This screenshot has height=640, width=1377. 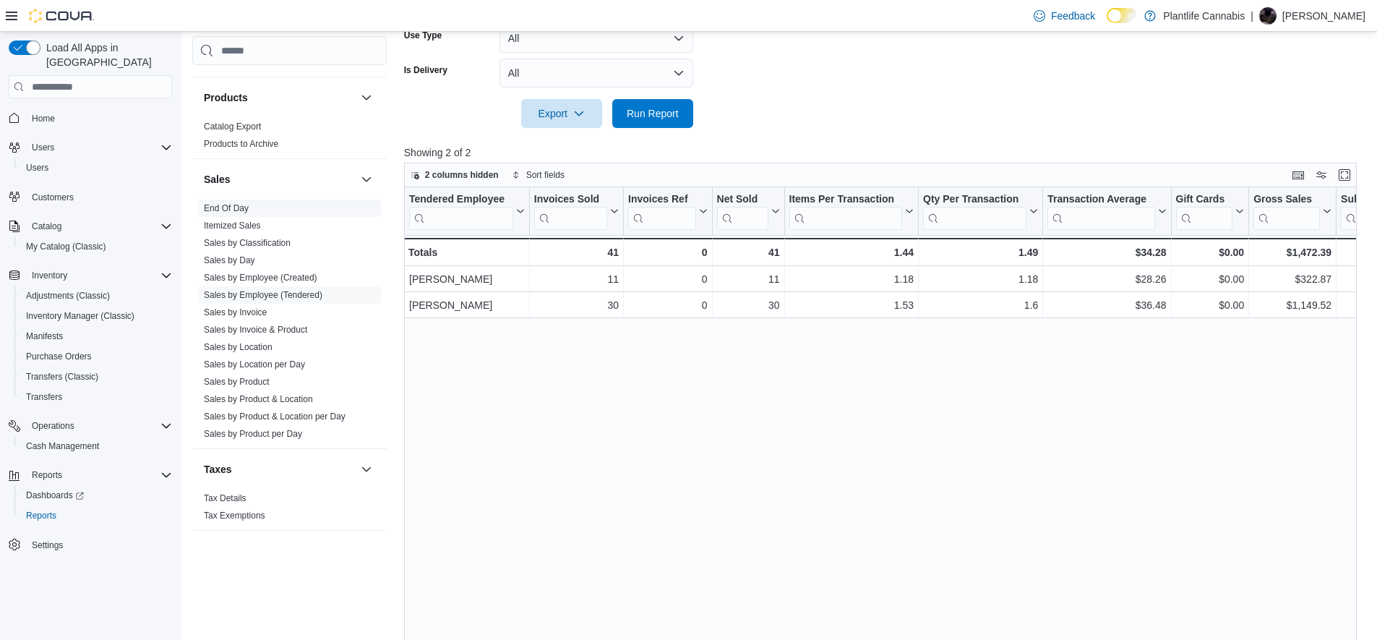 I want to click on a: Sales by Location, so click(x=238, y=347).